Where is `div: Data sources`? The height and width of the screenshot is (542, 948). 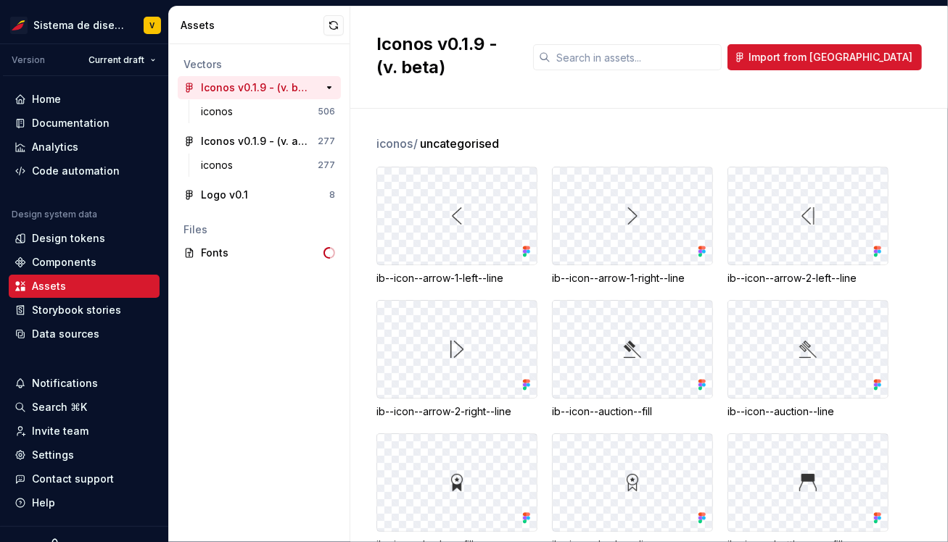
div: Data sources is located at coordinates (65, 334).